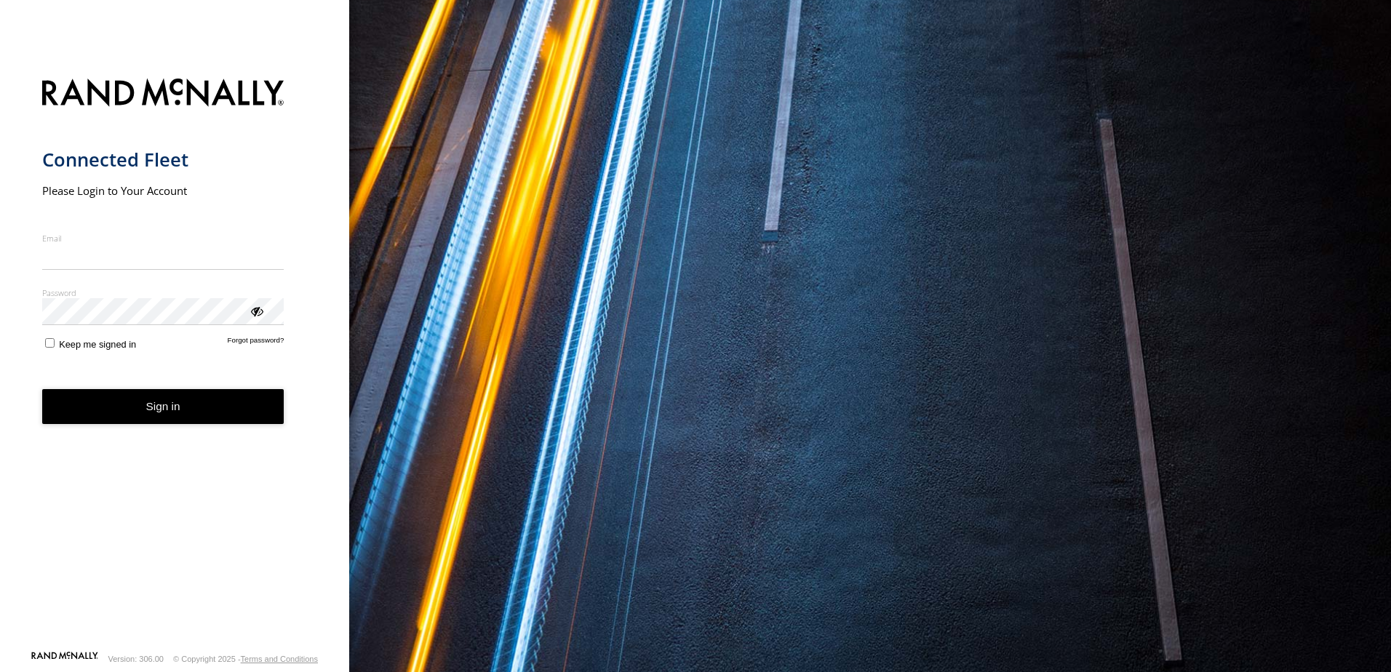 This screenshot has height=672, width=1391. I want to click on div: Version: 306.00, so click(136, 659).